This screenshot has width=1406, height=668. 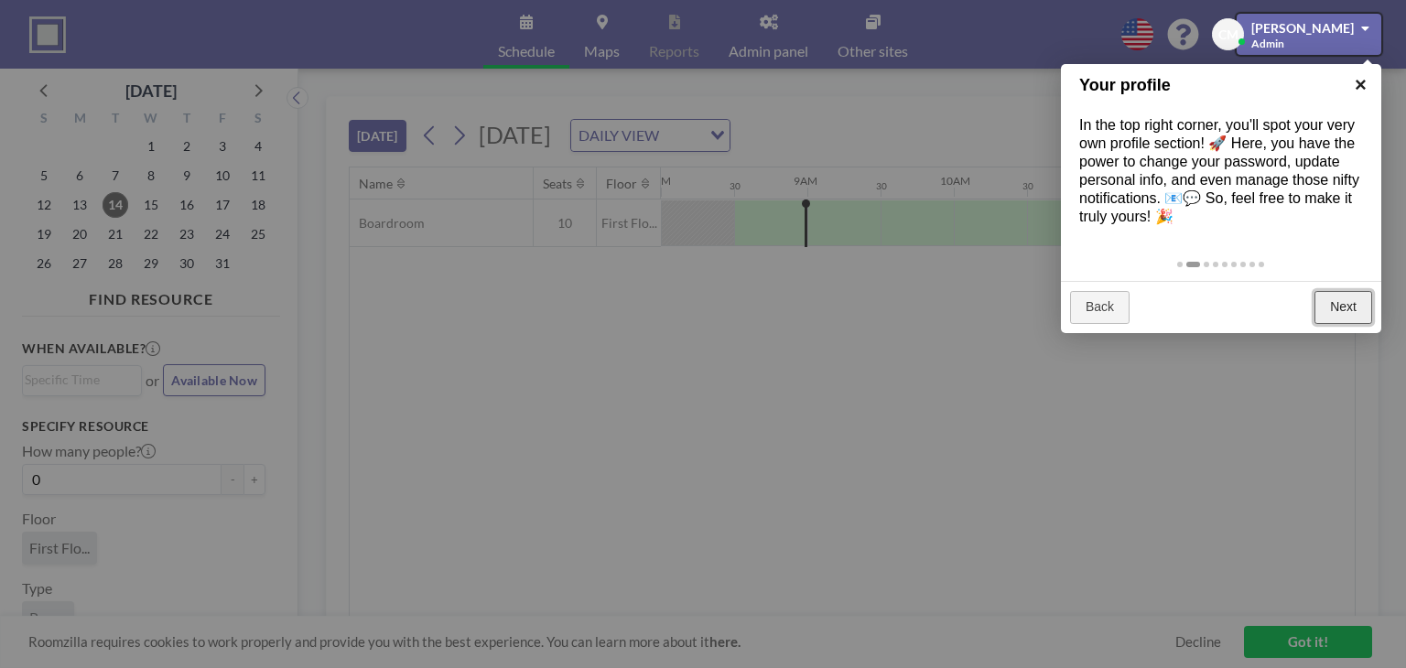 I want to click on span: CM, so click(x=1229, y=35).